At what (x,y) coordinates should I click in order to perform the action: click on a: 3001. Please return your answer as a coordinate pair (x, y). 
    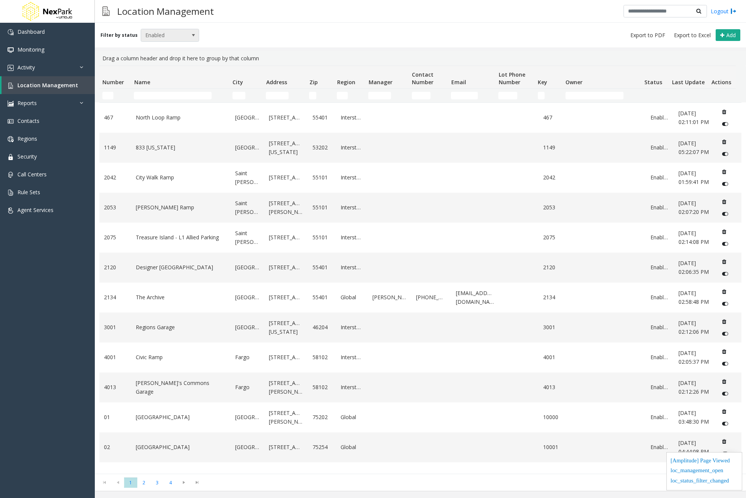
    Looking at the image, I should click on (115, 327).